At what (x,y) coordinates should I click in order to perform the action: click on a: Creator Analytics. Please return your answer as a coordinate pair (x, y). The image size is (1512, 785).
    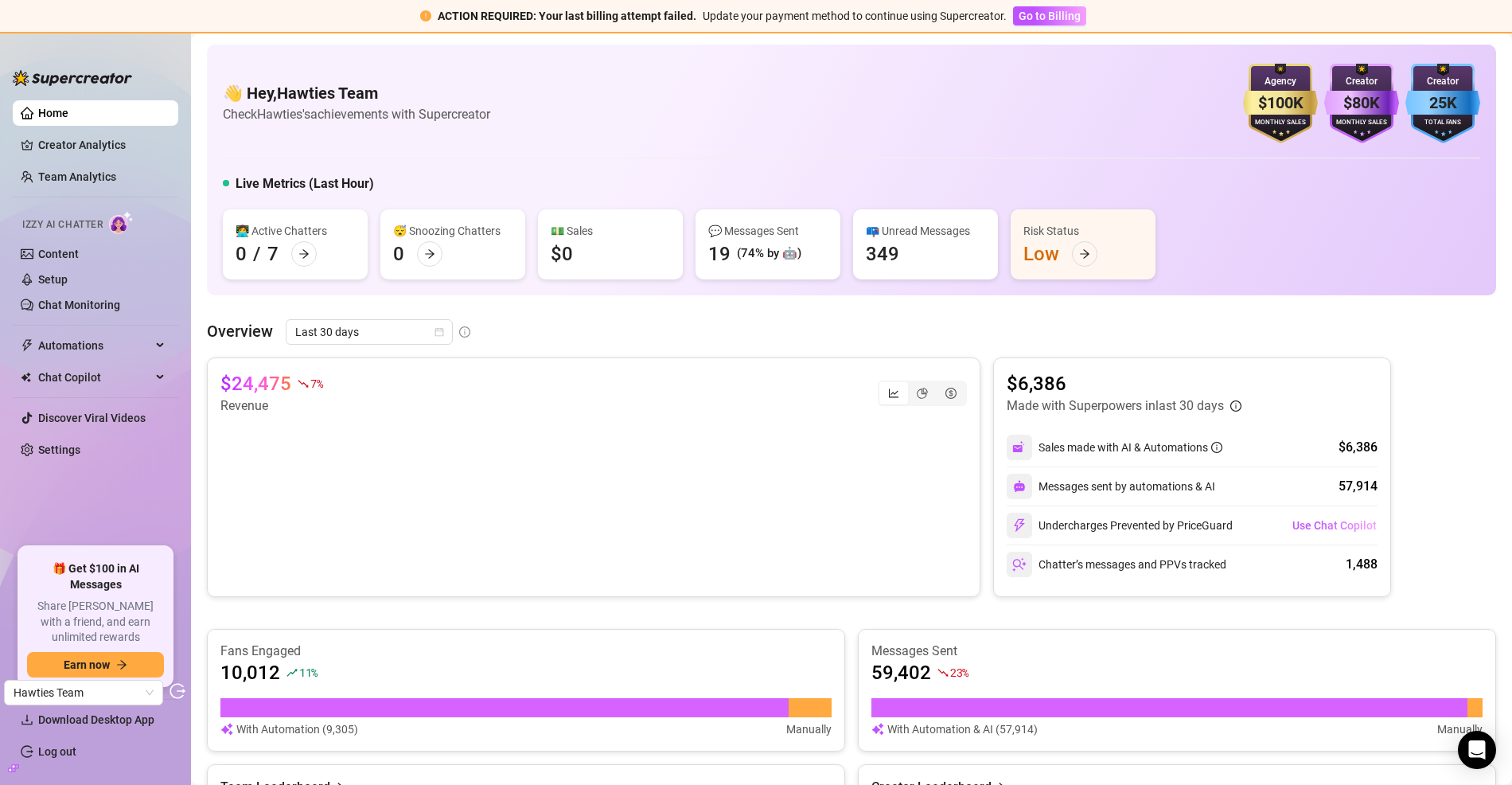
    Looking at the image, I should click on (102, 145).